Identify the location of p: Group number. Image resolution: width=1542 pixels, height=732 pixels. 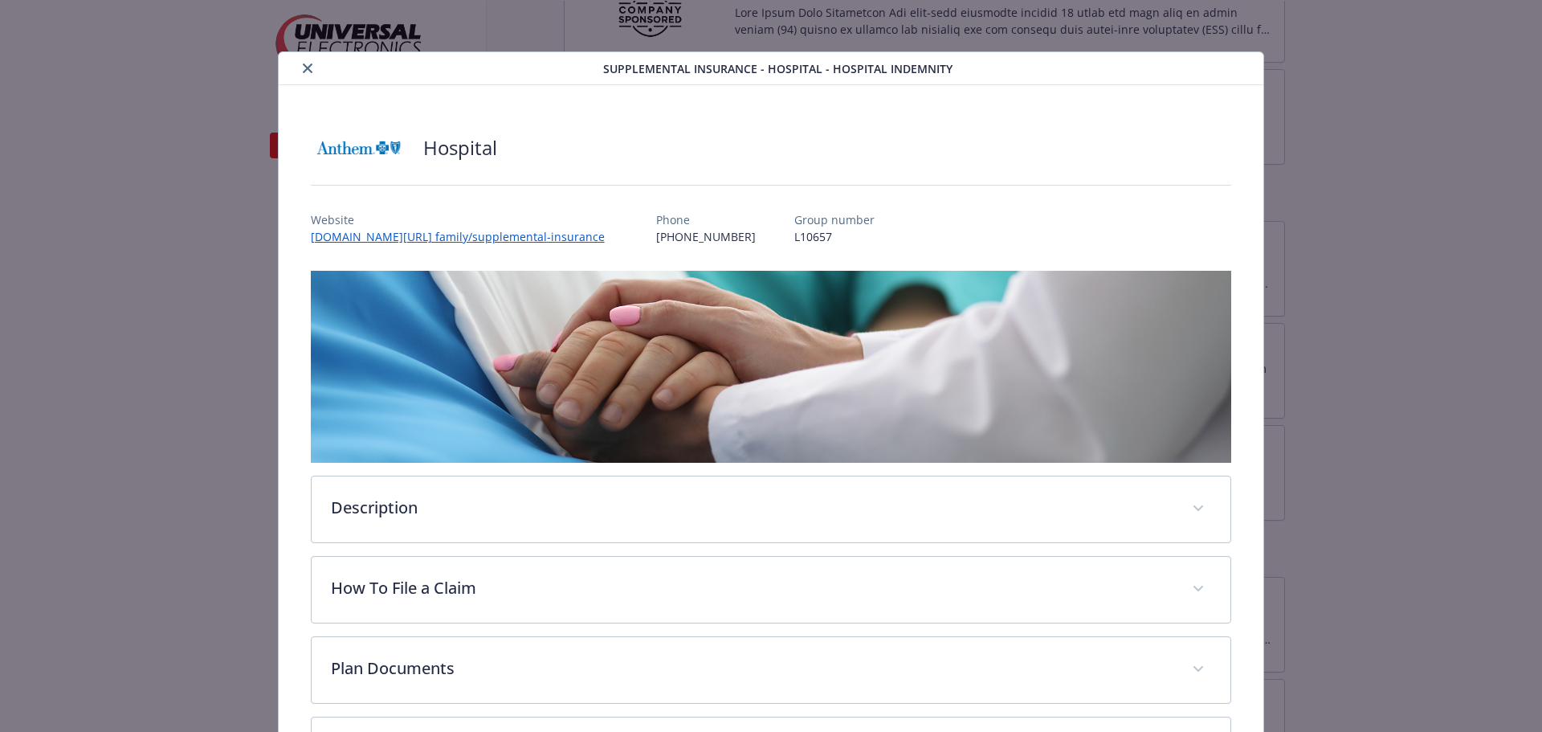
(834, 219).